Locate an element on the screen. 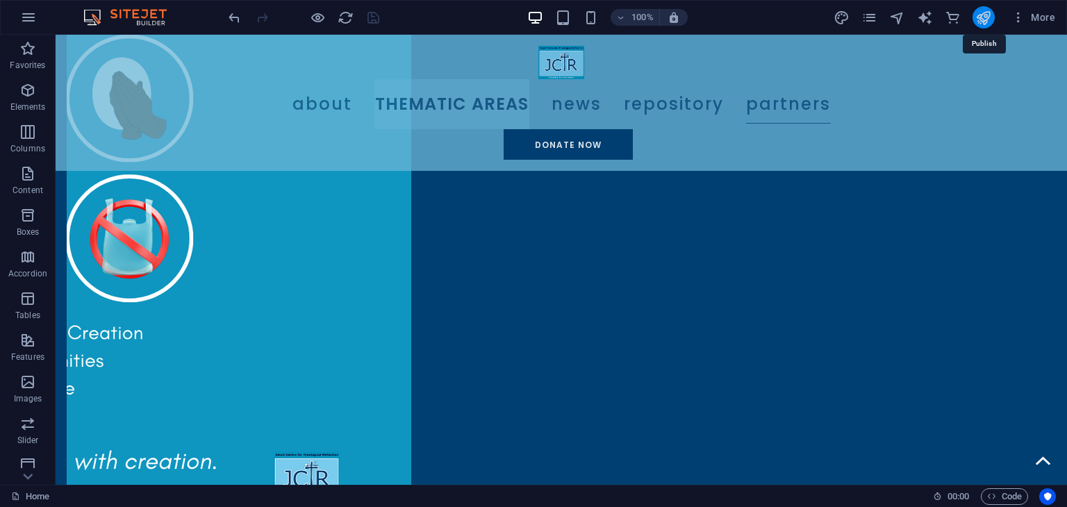 This screenshot has height=507, width=1067. i: Reload page is located at coordinates (345, 17).